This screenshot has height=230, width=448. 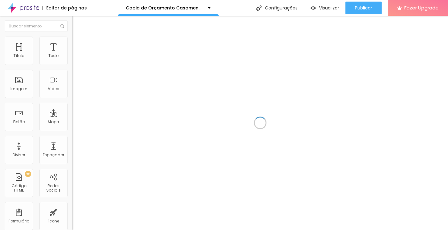 What do you see at coordinates (164, 8) in the screenshot?
I see `p: Copia de Orçamento Casamento Civil ou Renovação de Alianças 2022` at bounding box center [164, 8].